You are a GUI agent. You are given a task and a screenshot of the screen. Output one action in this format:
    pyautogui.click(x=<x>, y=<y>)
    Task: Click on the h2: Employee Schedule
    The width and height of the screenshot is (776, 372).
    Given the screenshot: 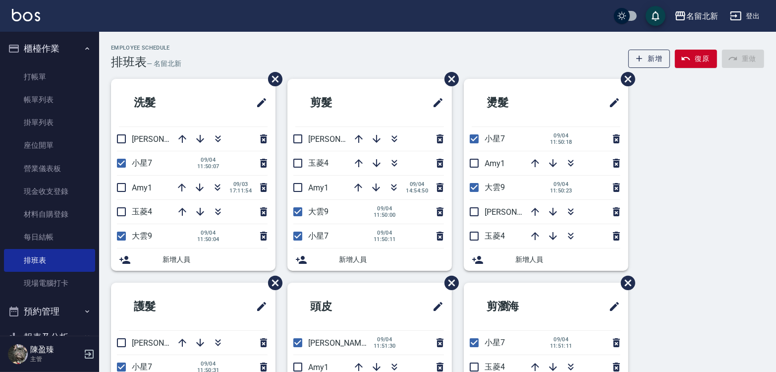 What is the action you would take?
    pyautogui.click(x=146, y=48)
    